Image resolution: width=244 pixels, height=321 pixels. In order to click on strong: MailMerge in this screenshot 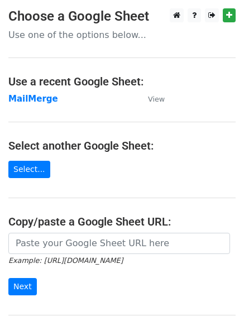, I will do `click(33, 99)`.